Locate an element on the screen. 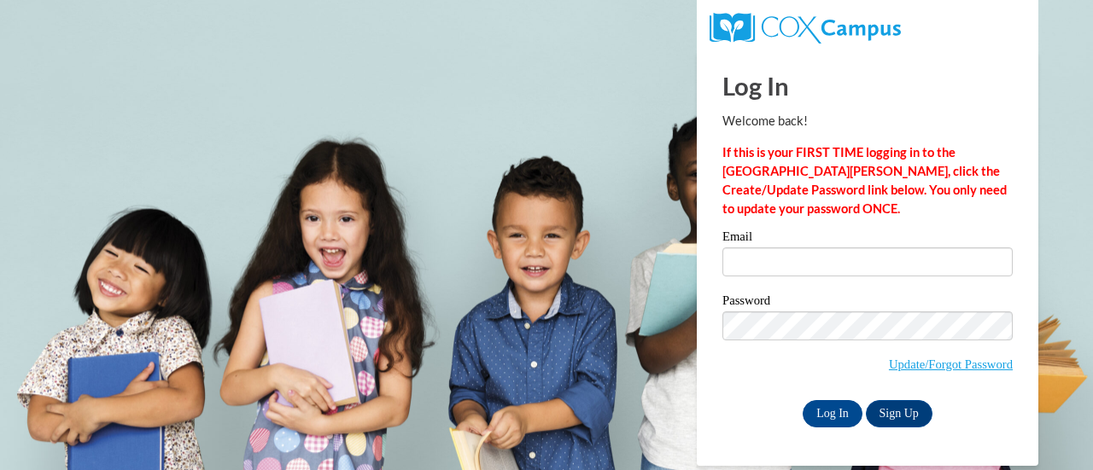  h1: Log In is located at coordinates (867, 85).